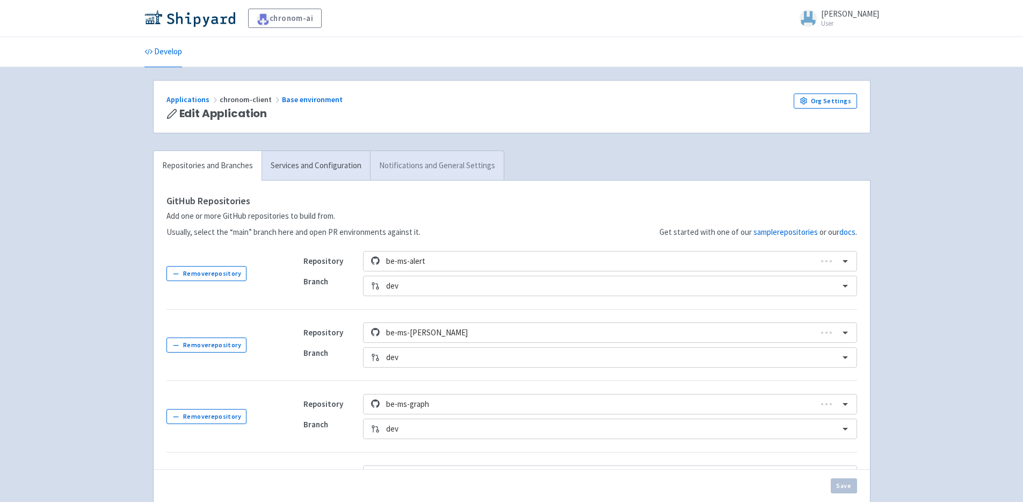  Describe the element at coordinates (285, 18) in the screenshot. I see `a: chronom-ai` at that location.